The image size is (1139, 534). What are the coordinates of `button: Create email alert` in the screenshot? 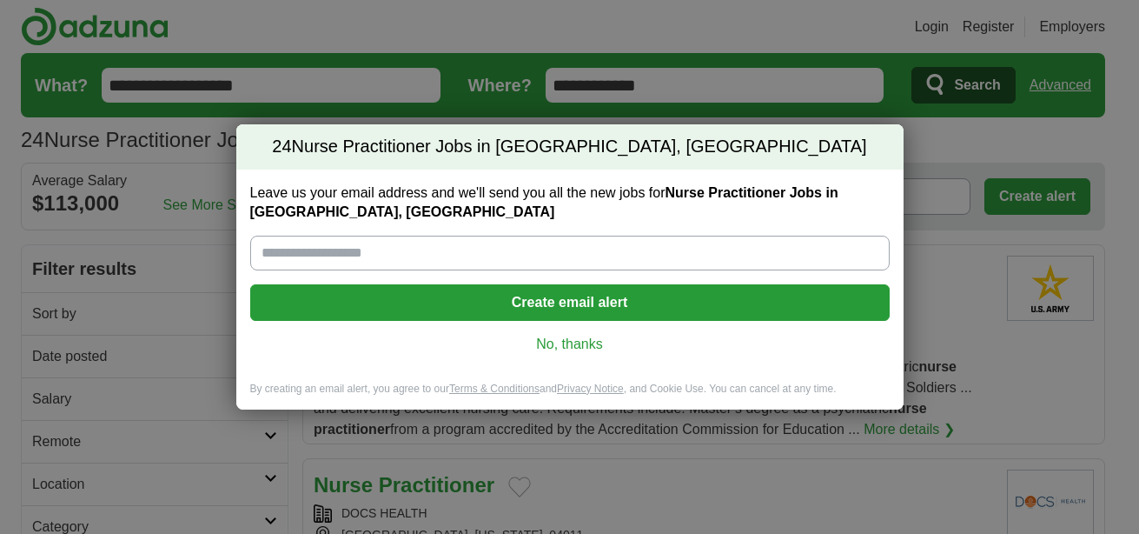 It's located at (570, 302).